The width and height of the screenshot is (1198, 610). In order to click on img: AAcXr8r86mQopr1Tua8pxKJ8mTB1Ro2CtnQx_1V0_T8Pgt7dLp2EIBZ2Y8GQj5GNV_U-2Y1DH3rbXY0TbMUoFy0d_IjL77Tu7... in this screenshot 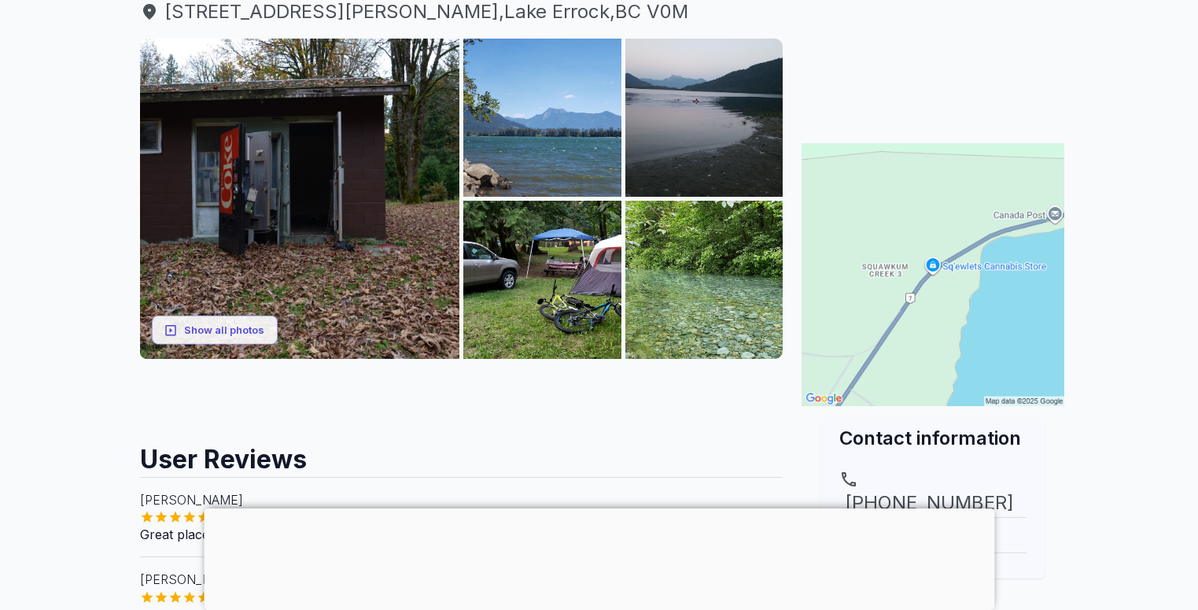, I will do `click(704, 117)`.